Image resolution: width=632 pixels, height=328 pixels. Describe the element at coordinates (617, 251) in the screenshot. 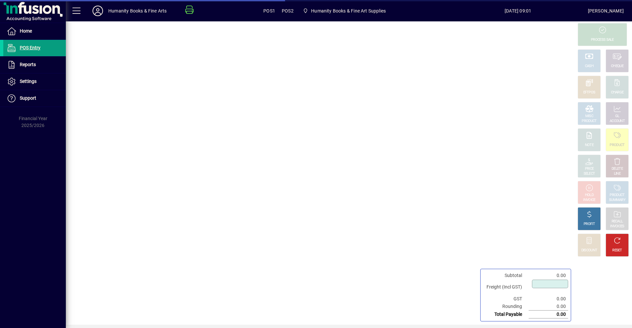

I see `div: RESET` at that location.